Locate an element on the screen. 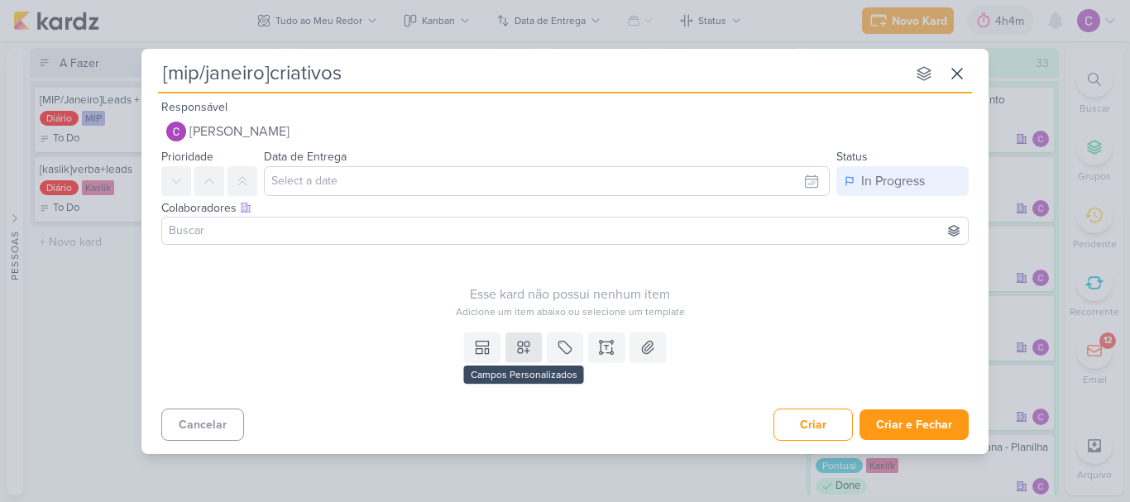 This screenshot has width=1130, height=502. input: Select a date is located at coordinates (547, 181).